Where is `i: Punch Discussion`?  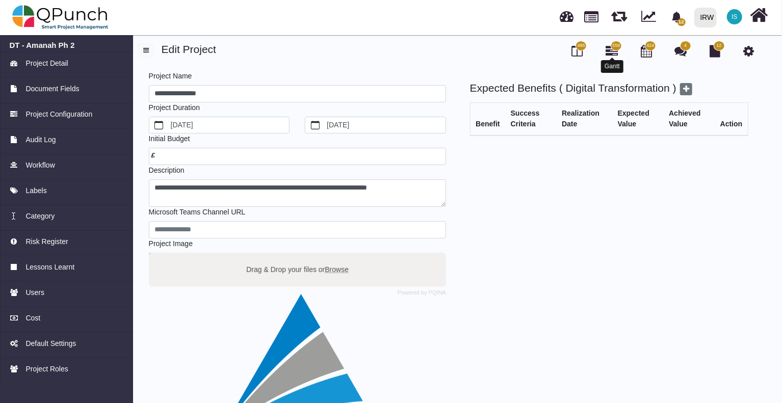
i: Punch Discussion is located at coordinates (681, 51).